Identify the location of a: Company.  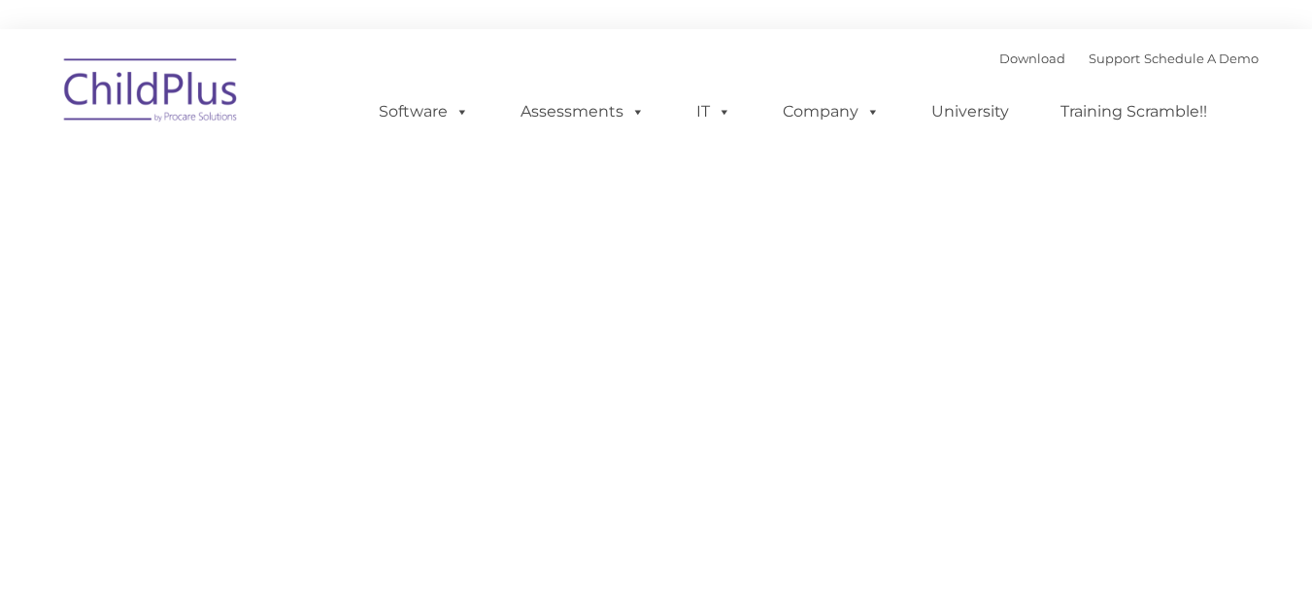
(831, 112).